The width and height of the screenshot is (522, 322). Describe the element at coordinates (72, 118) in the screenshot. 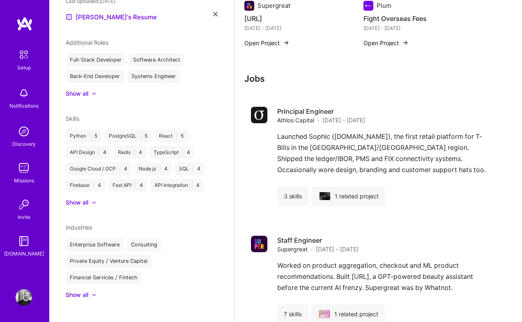

I see `span: Skills` at that location.